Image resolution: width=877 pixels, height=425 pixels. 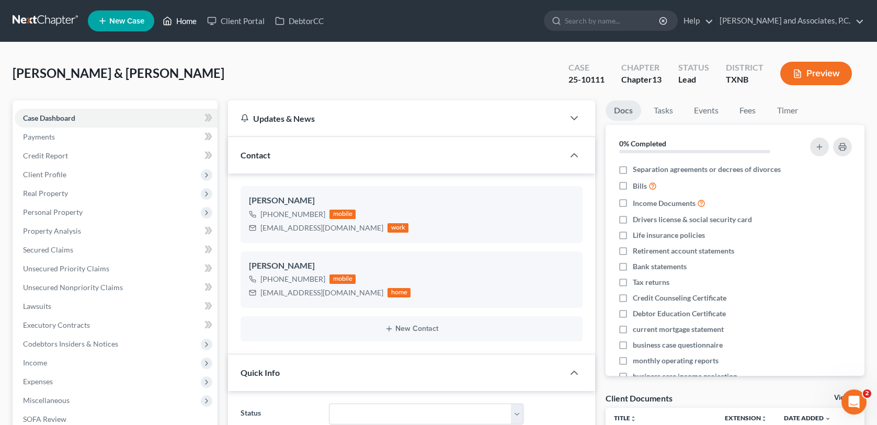 What do you see at coordinates (678, 345) in the screenshot?
I see `span: business case questionnaire` at bounding box center [678, 345].